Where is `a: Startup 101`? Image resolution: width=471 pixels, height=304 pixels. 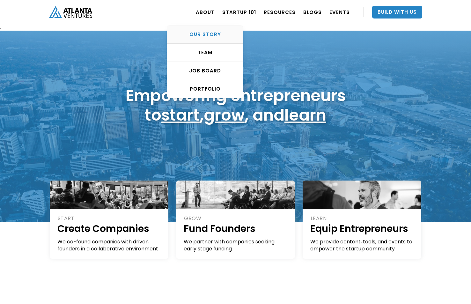
a: Startup 101 is located at coordinates (239, 12).